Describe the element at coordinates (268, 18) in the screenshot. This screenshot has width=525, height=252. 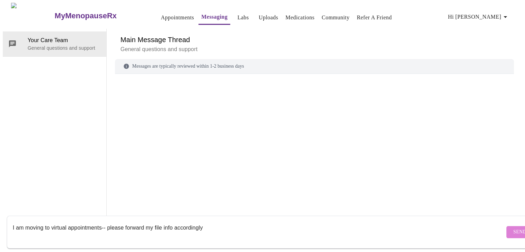
I see `button: Uploads` at that location.